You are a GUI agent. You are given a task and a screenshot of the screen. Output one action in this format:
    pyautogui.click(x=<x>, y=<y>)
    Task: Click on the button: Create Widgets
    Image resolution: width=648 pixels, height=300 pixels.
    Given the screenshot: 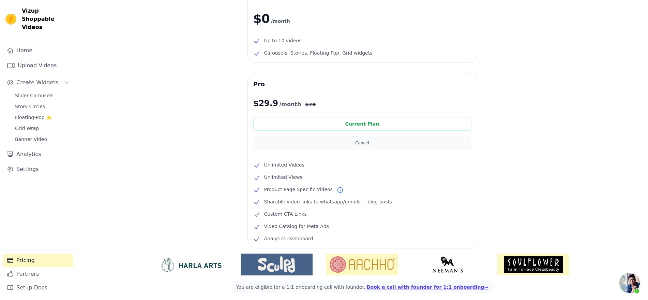 What is the action you would take?
    pyautogui.click(x=38, y=82)
    